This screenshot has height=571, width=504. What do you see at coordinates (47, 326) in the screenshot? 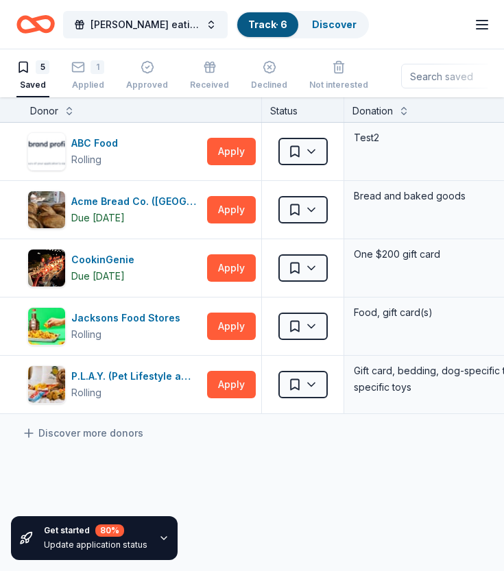
I see `img: Image for Jacksons Food Stores` at bounding box center [47, 326].